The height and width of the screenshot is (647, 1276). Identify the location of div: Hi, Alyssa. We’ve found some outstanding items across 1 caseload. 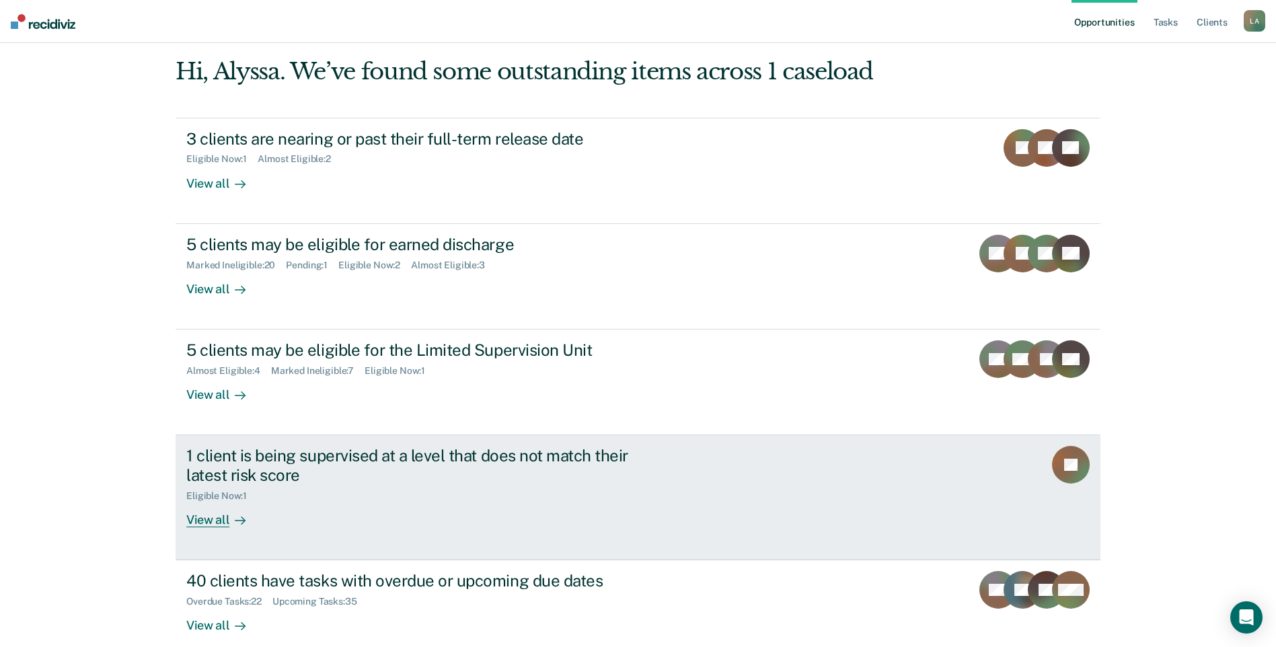
(546, 71).